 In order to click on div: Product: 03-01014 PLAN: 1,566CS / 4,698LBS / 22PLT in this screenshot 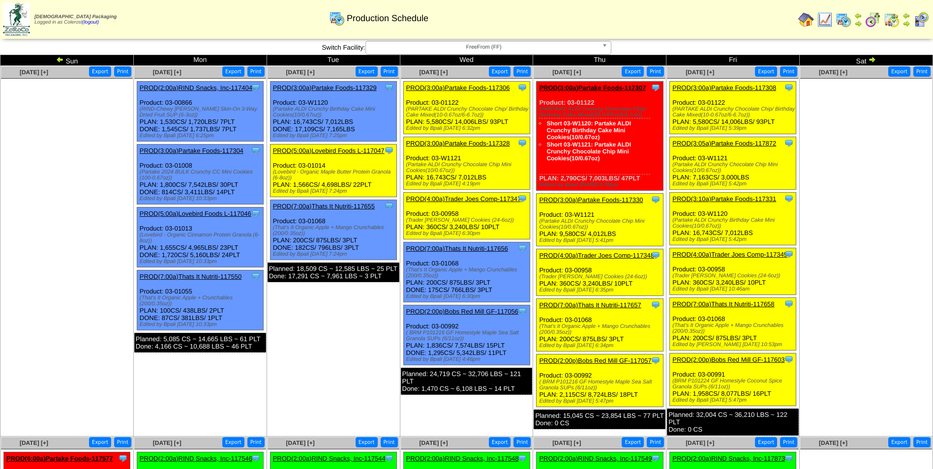, I will do `click(333, 171)`.